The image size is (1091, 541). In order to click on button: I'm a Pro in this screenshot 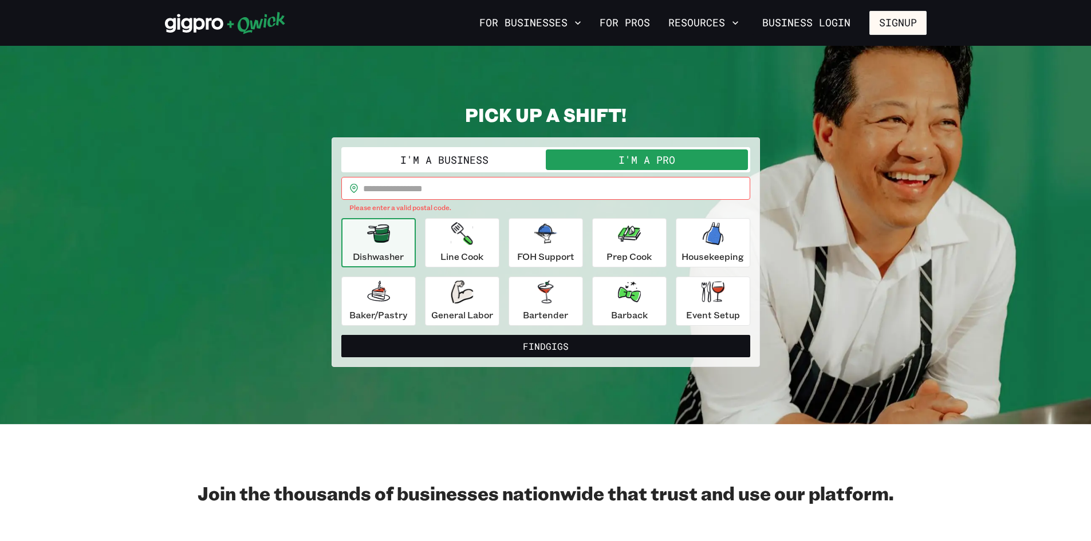, I will do `click(647, 160)`.